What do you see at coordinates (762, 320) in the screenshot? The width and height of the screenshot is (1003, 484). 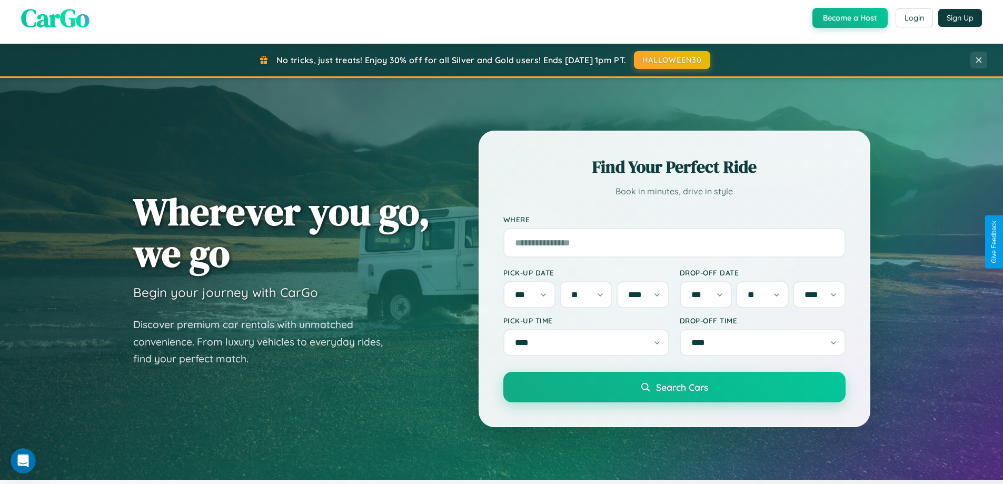 I see `label: Drop-off Time` at bounding box center [762, 320].